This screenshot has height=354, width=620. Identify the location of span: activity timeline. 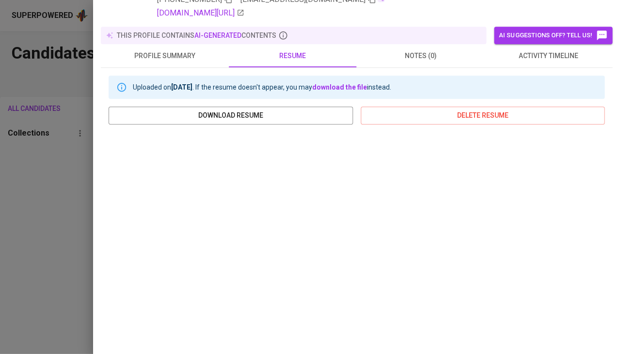
(548, 56).